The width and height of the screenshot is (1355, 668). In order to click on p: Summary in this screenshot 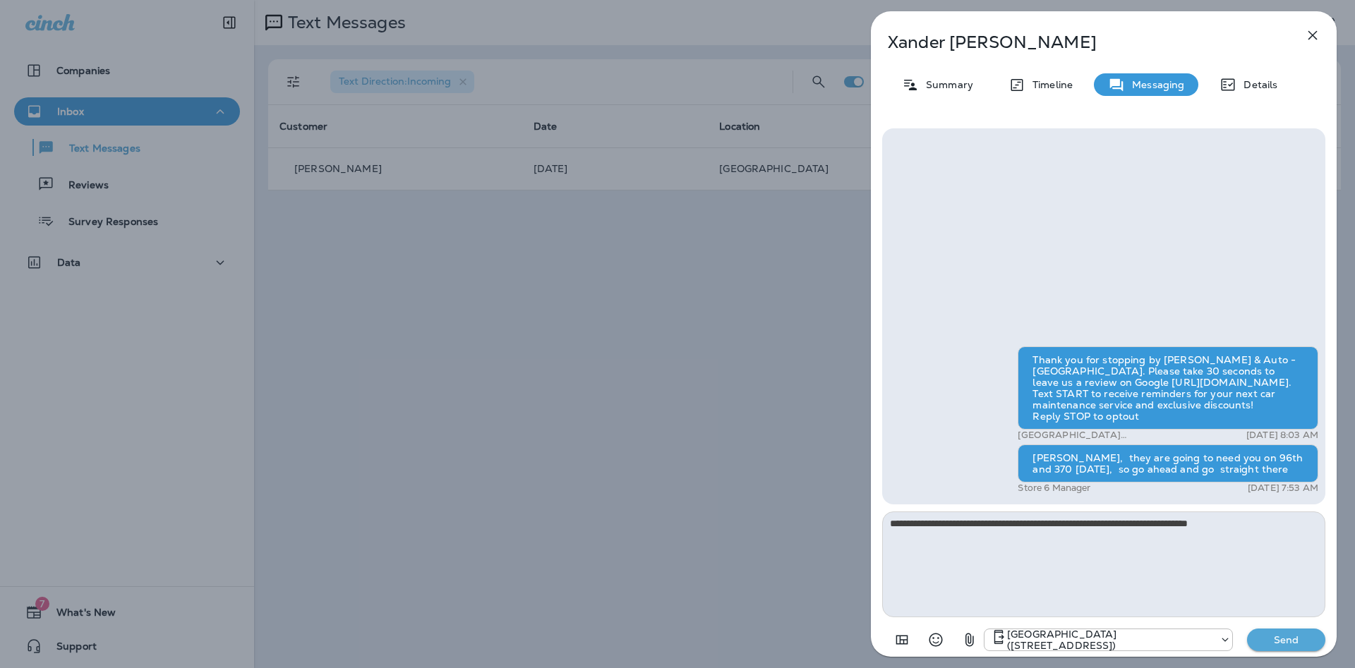, I will do `click(946, 85)`.